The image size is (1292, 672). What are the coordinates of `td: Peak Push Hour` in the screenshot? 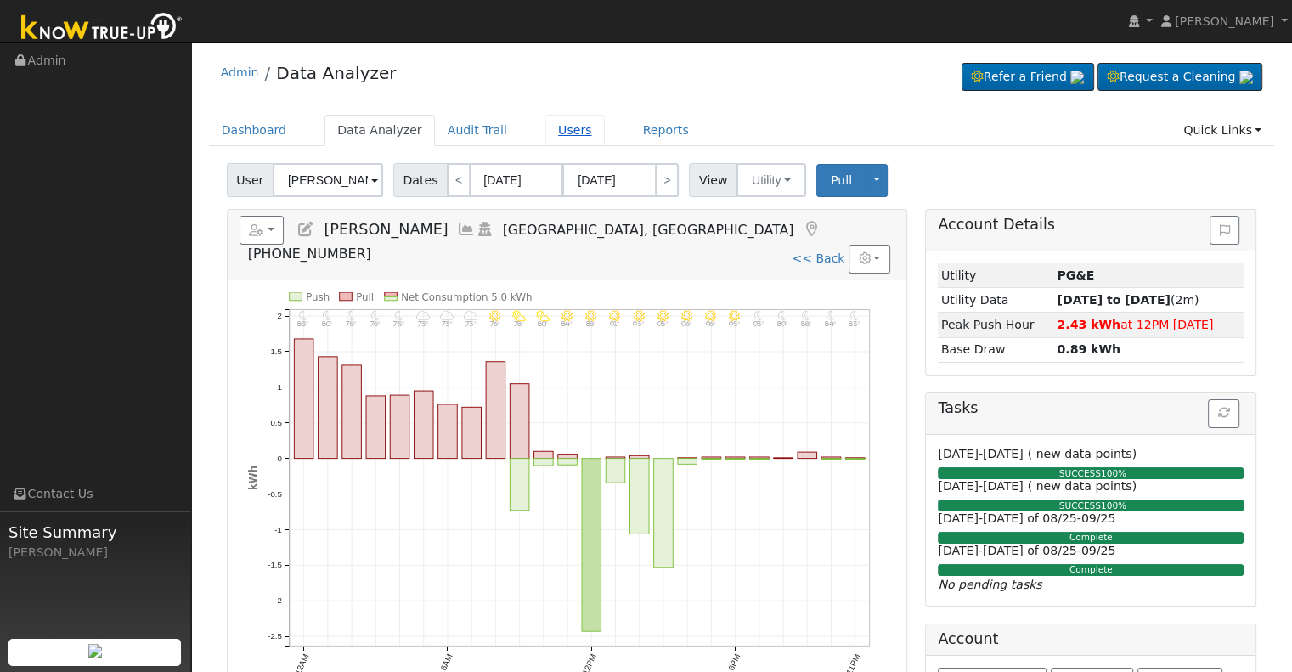 It's located at (995, 324).